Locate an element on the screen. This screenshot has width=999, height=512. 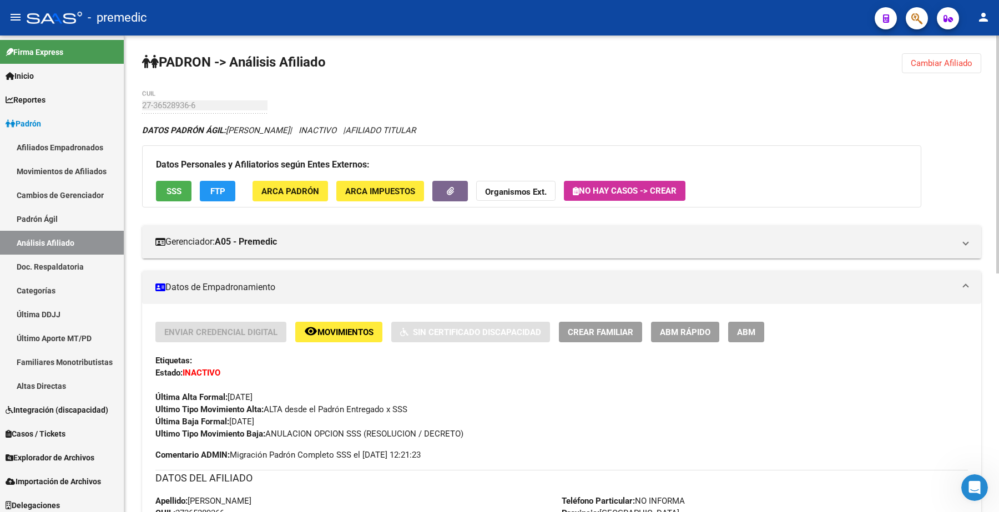
span: No hay casos -> Crear is located at coordinates (624, 191).